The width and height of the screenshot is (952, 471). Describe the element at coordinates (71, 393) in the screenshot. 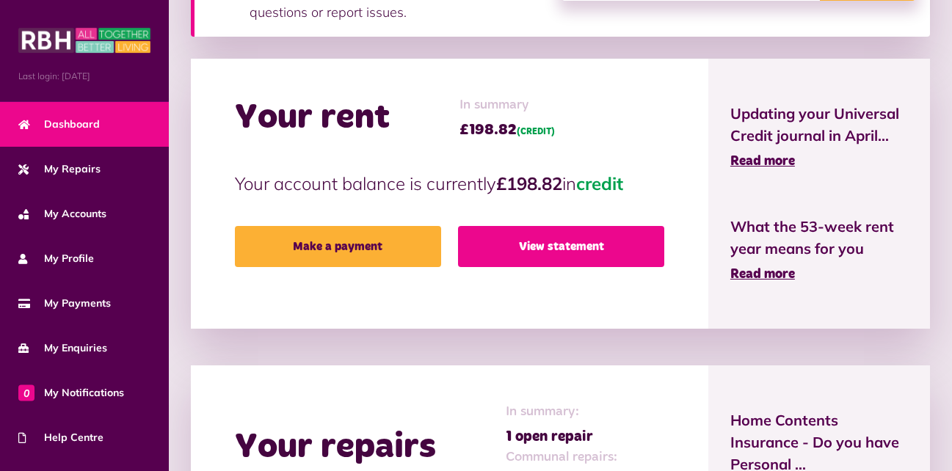

I see `span: My Notifications` at that location.